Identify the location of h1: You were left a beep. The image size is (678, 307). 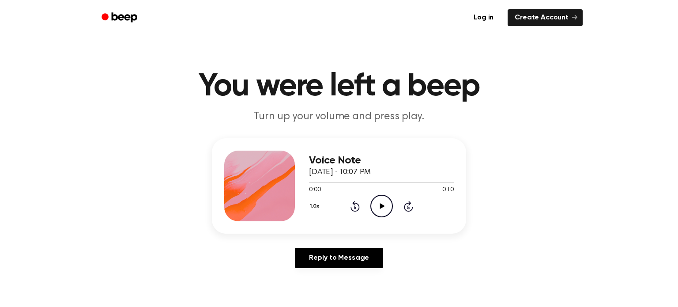
(339, 87).